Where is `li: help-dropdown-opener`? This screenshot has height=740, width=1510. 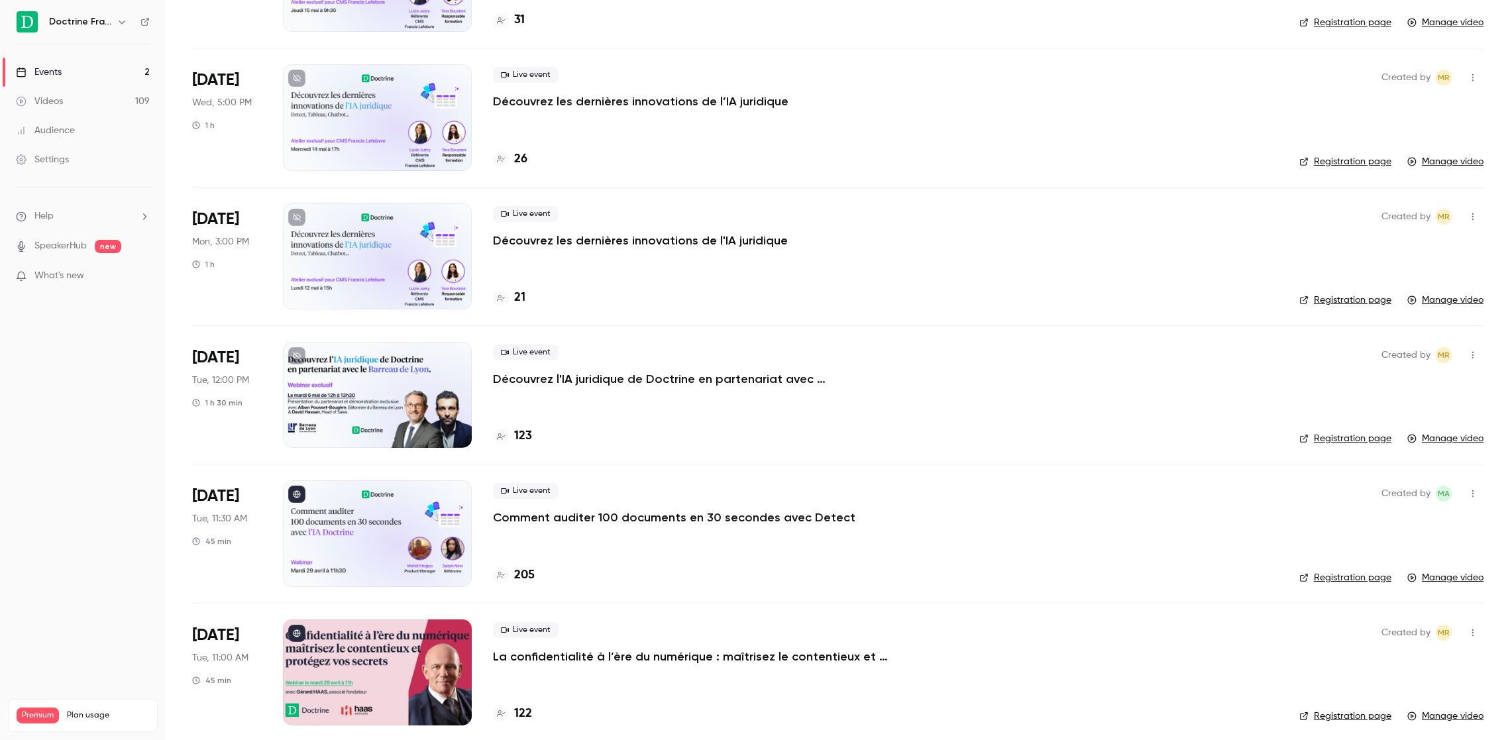 li: help-dropdown-opener is located at coordinates (83, 216).